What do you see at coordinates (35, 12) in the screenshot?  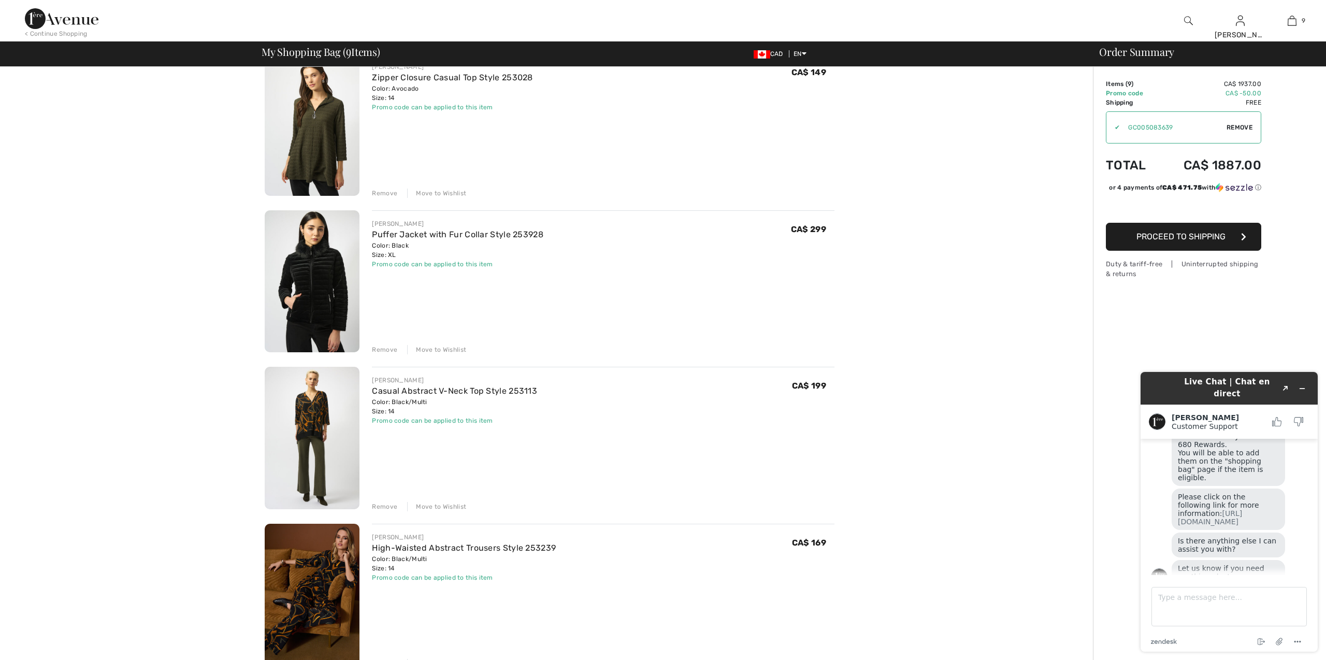 I see `span: Chat` at bounding box center [35, 12].